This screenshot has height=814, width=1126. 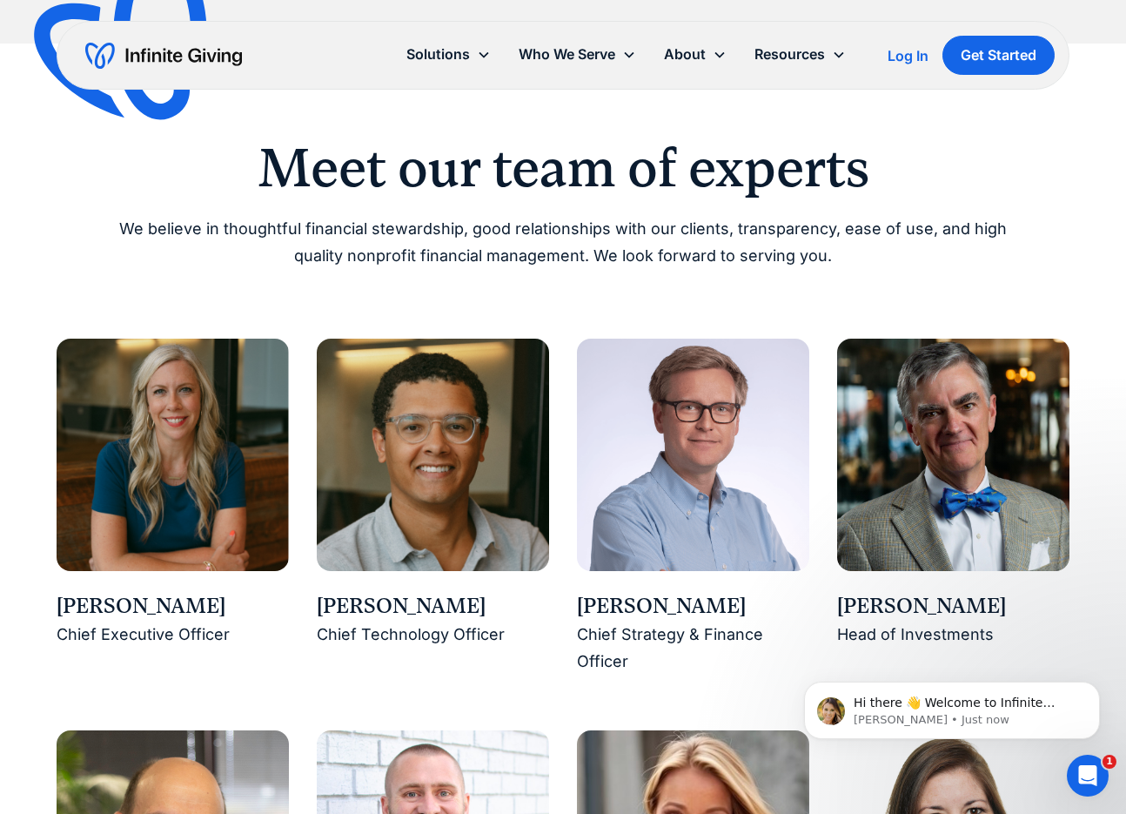 What do you see at coordinates (188, 75) in the screenshot?
I see `p: Message from Kasey, sent Just now` at bounding box center [188, 75].